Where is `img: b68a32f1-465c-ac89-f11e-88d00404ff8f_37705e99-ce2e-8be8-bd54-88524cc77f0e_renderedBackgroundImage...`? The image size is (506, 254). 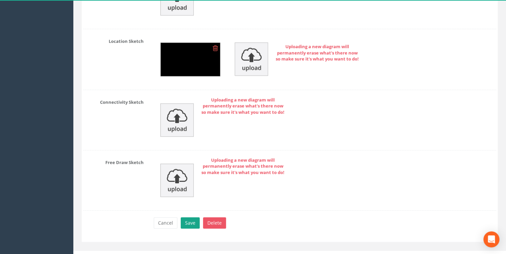
img: b68a32f1-465c-ac89-f11e-88d00404ff8f_37705e99-ce2e-8be8-bd54-88524cc77f0e_renderedBackgroundImage... is located at coordinates (190, 60).